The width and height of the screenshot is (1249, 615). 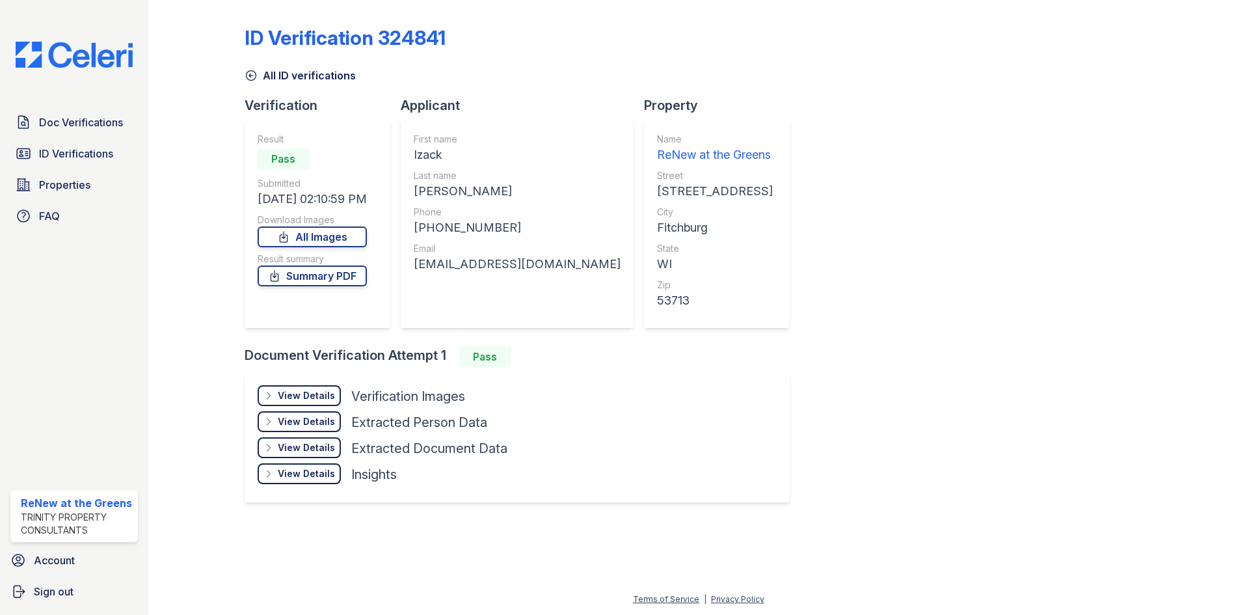 I want to click on div: WI, so click(x=715, y=264).